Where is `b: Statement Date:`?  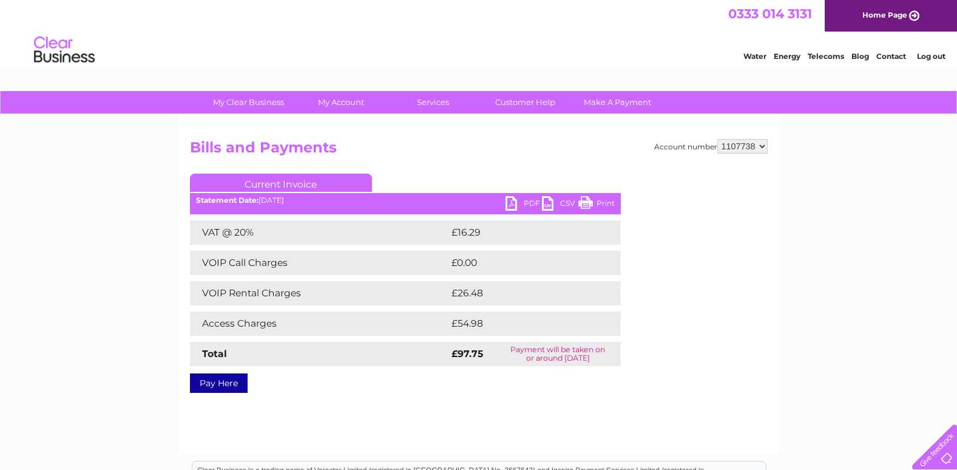
b: Statement Date: is located at coordinates (227, 200).